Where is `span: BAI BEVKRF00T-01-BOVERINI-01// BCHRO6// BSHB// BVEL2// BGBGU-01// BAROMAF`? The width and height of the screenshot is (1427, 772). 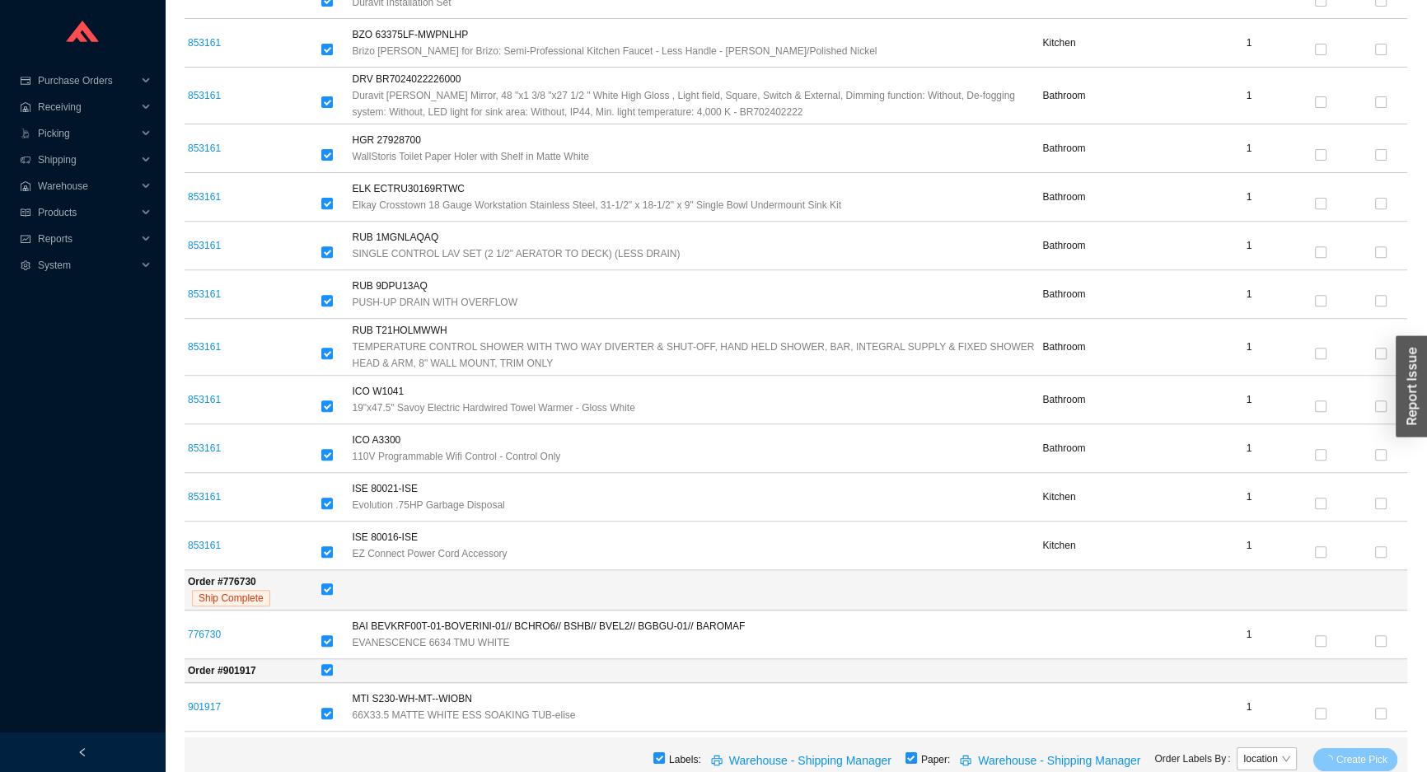 span: BAI BEVKRF00T-01-BOVERINI-01// BCHRO6// BSHB// BVEL2// BGBGU-01// BAROMAF is located at coordinates (548, 626).